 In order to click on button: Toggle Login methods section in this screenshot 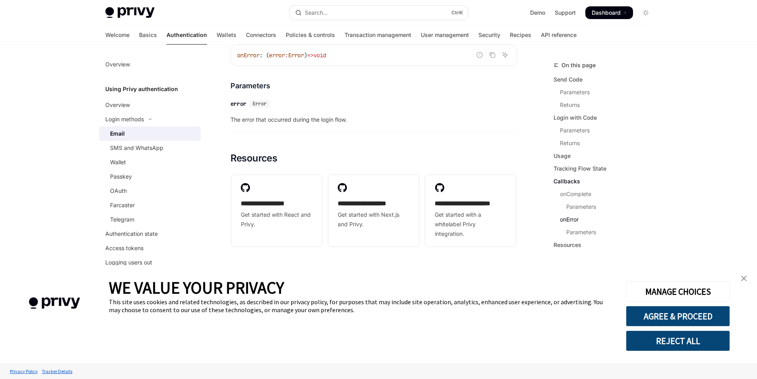, I will do `click(150, 119)`.